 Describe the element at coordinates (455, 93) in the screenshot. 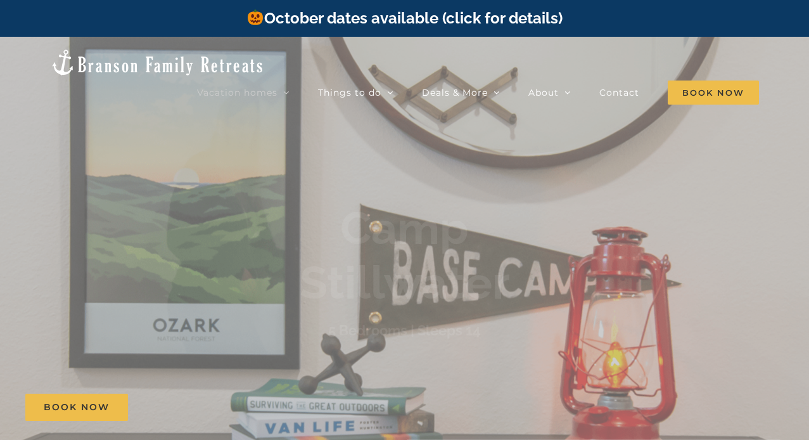

I see `span: Deals & More` at that location.